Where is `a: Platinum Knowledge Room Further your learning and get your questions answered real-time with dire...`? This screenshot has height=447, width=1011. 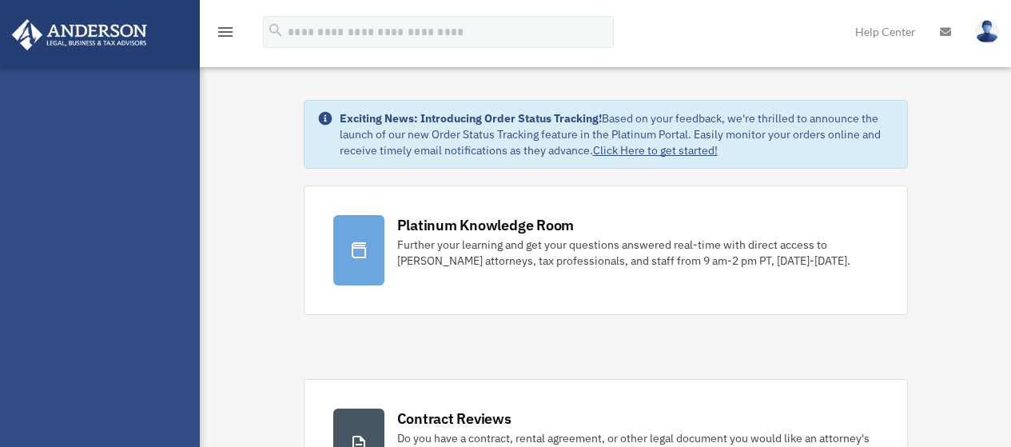
a: Platinum Knowledge Room Further your learning and get your questions answered real-time with dire... is located at coordinates (606, 250).